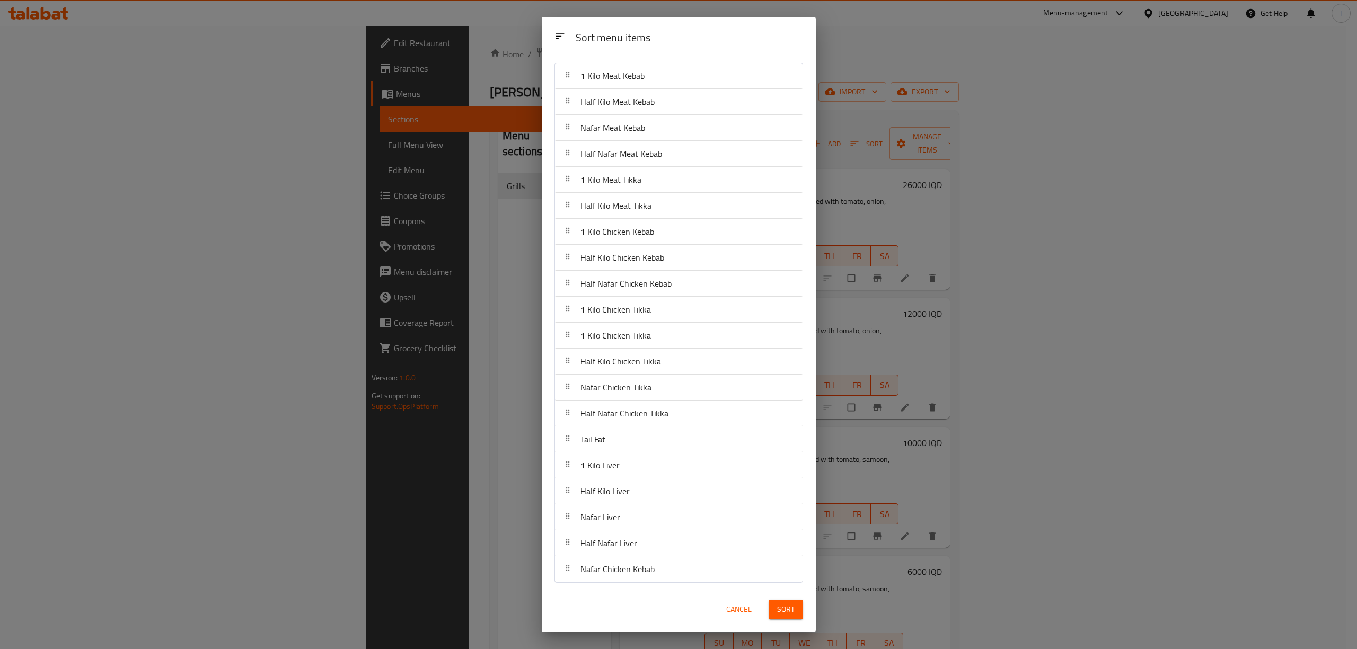  I want to click on div: Half Kilo Liver, so click(678, 491).